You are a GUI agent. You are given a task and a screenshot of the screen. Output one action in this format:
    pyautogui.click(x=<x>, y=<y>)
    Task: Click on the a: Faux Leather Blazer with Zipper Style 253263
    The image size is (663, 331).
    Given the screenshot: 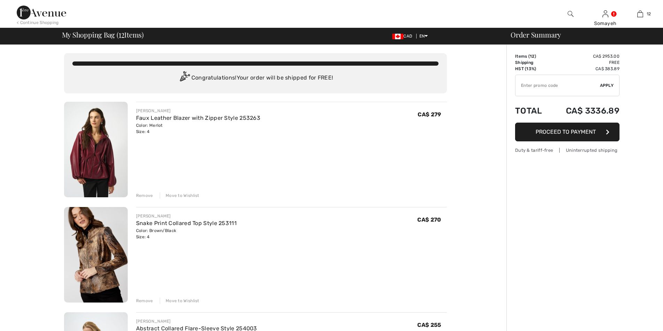 What is the action you would take?
    pyautogui.click(x=198, y=118)
    